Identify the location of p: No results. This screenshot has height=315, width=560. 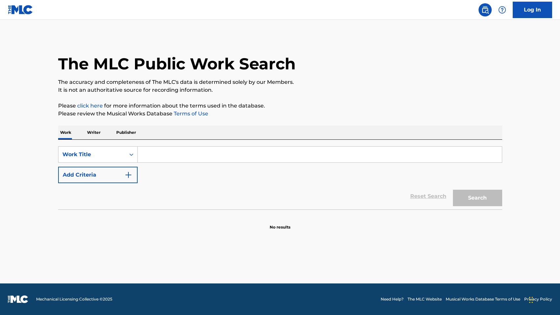
(280, 223).